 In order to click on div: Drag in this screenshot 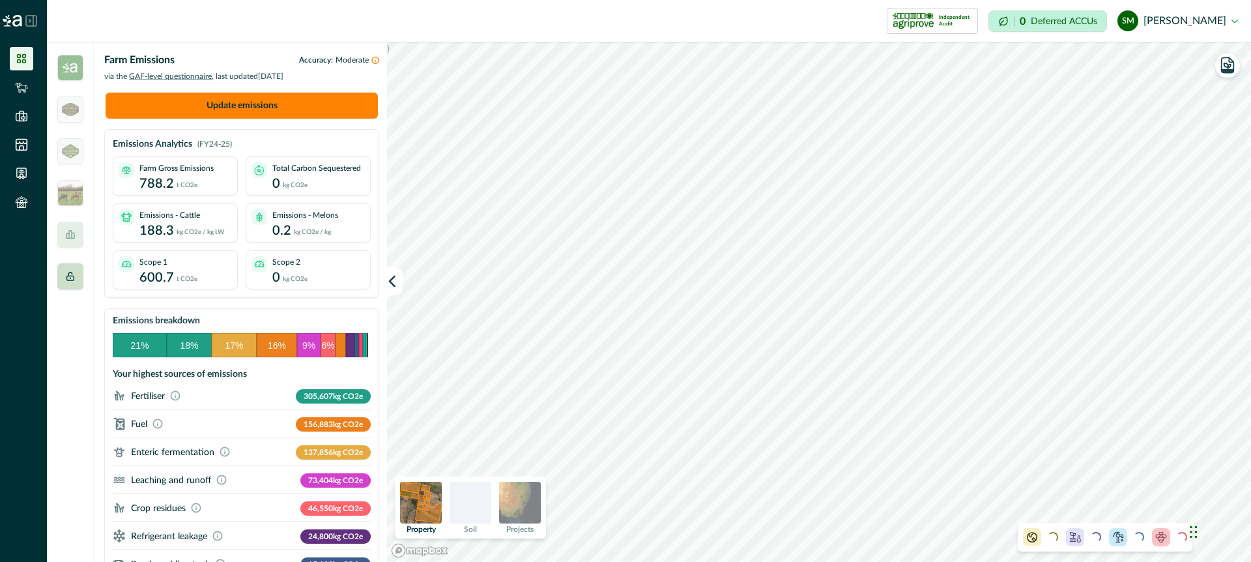, I will do `click(1193, 532)`.